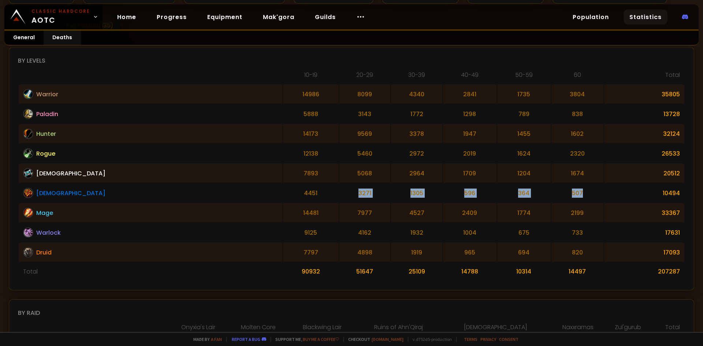 The width and height of the screenshot is (703, 346). I want to click on td: 1455, so click(524, 134).